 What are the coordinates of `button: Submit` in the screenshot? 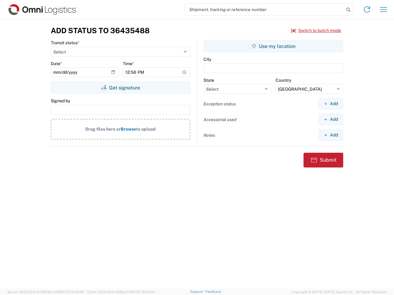 It's located at (323, 160).